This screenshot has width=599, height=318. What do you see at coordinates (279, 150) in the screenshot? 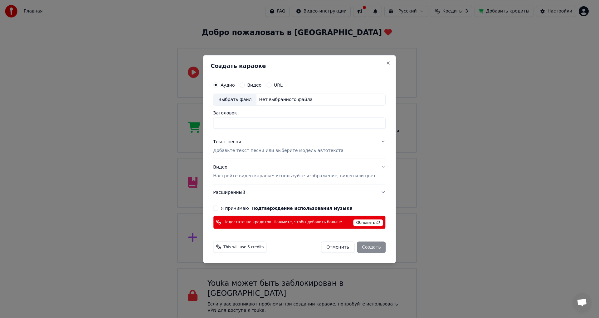
I see `p: Добавьте текст песни или выберите модель автотекста` at bounding box center [279, 150].